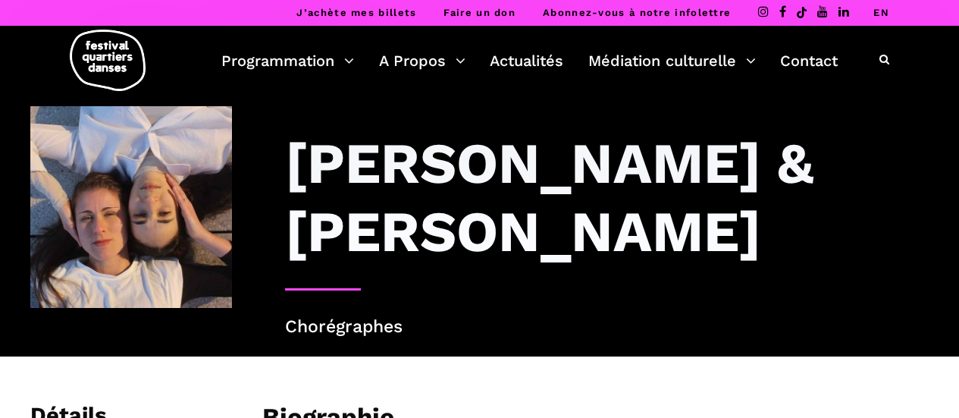  Describe the element at coordinates (479, 12) in the screenshot. I see `a: Faire un don` at that location.